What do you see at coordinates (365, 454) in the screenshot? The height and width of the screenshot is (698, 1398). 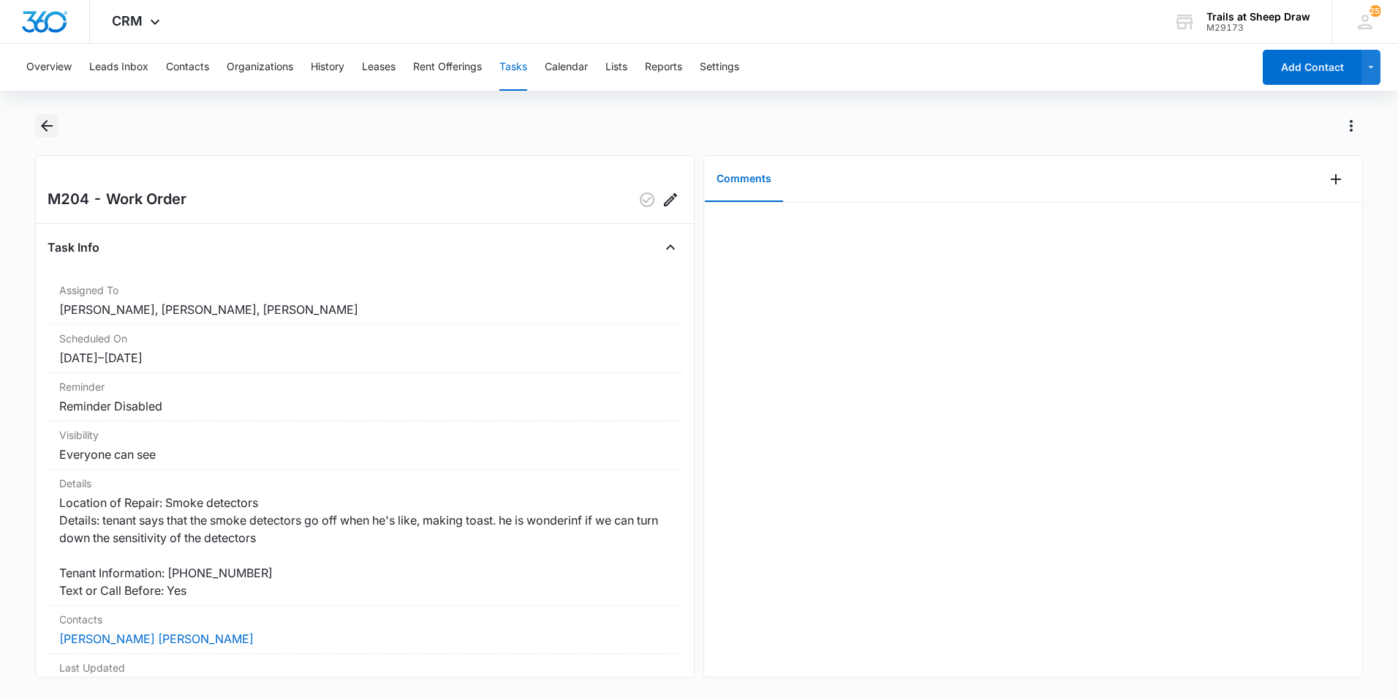 I see `dd: Everyone can see` at bounding box center [365, 454].